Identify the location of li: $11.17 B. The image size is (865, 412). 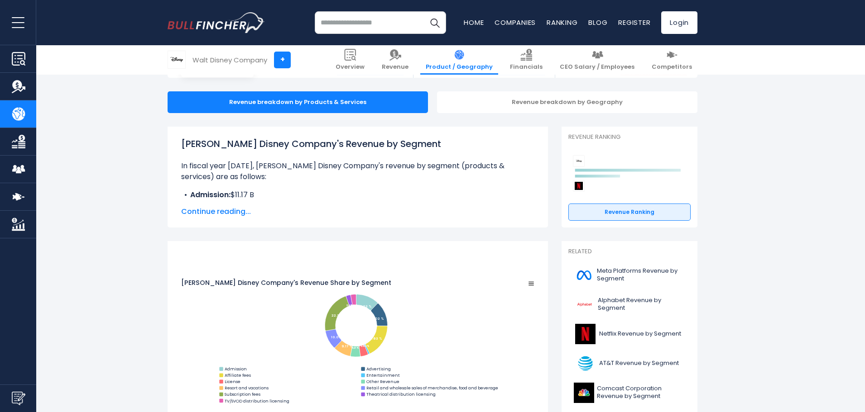
(358, 195).